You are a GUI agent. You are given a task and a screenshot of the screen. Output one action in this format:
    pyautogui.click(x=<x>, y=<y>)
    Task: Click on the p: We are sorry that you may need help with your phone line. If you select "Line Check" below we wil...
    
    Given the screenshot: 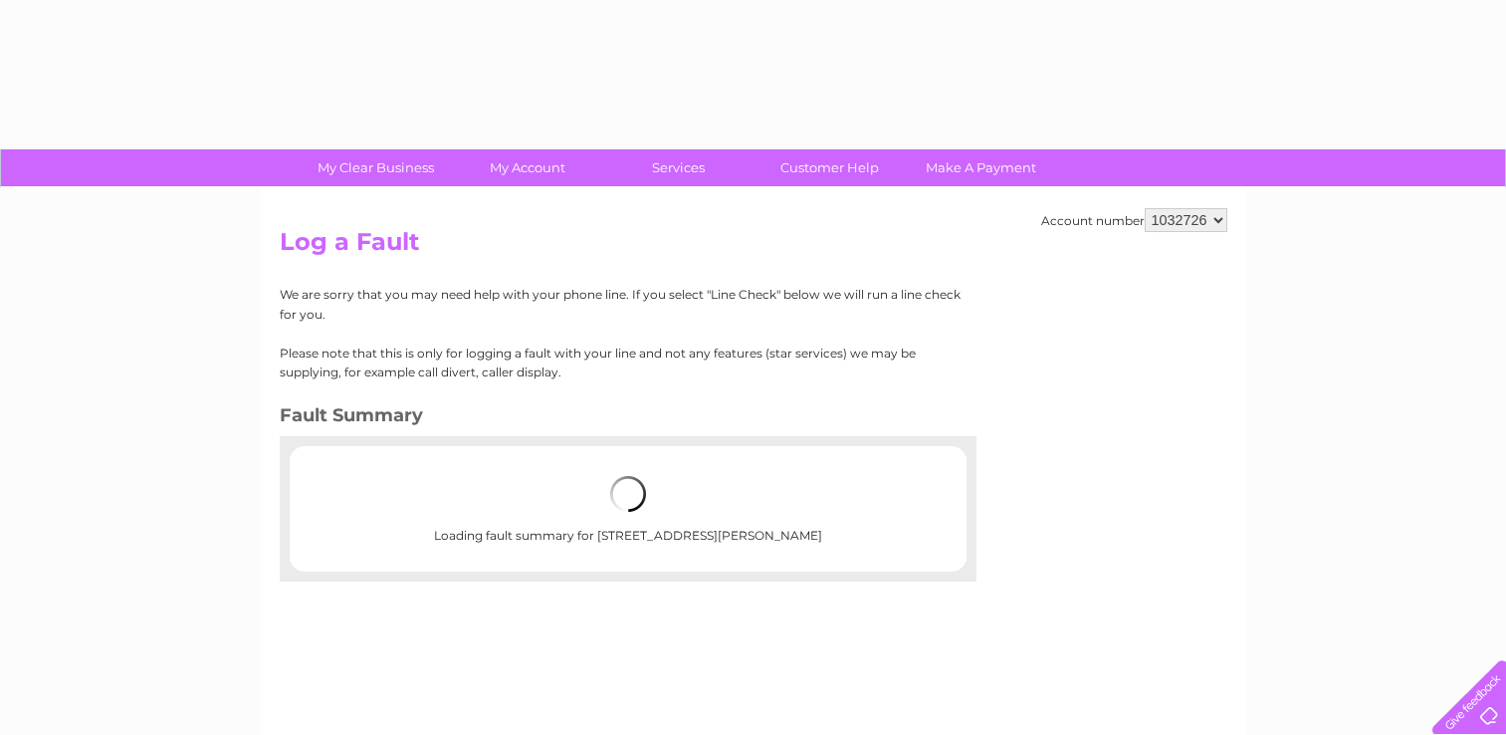 What is the action you would take?
    pyautogui.click(x=620, y=304)
    